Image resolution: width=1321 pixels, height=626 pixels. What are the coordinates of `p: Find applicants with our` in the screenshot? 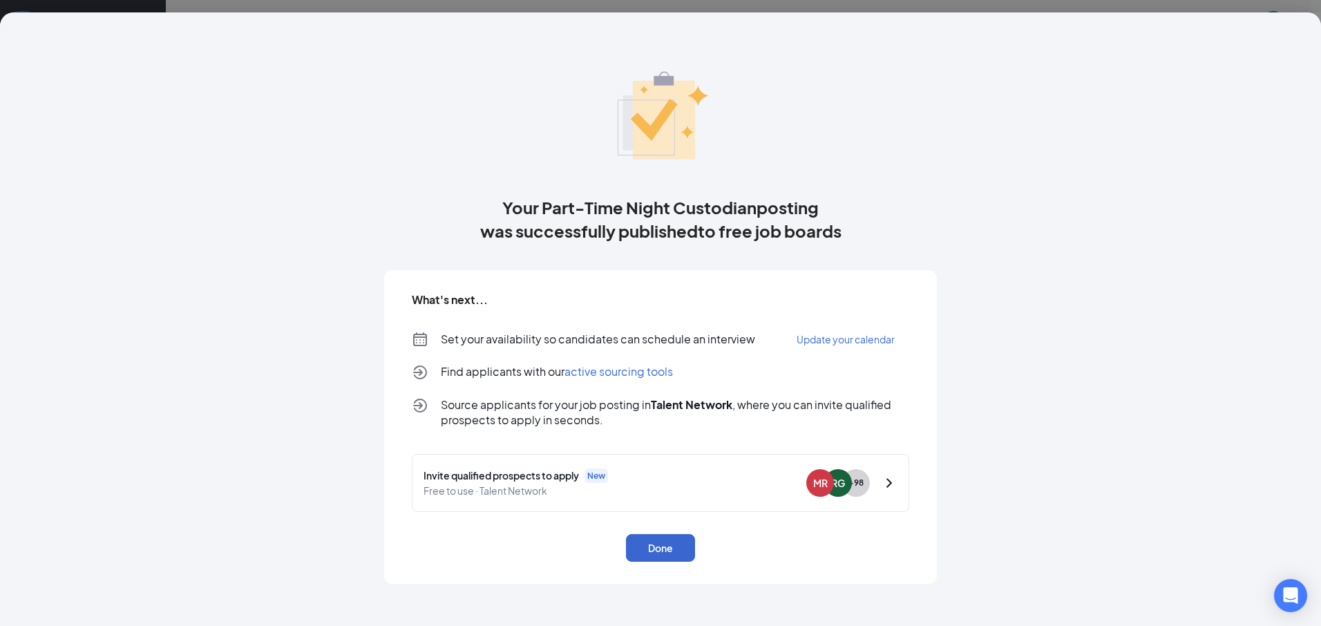 It's located at (557, 372).